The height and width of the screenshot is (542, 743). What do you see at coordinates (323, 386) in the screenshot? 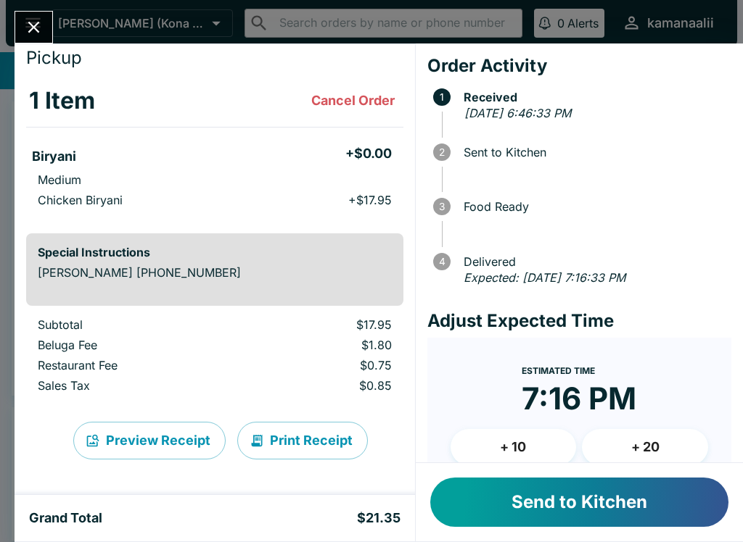
I see `p: $0.85` at bounding box center [323, 386].